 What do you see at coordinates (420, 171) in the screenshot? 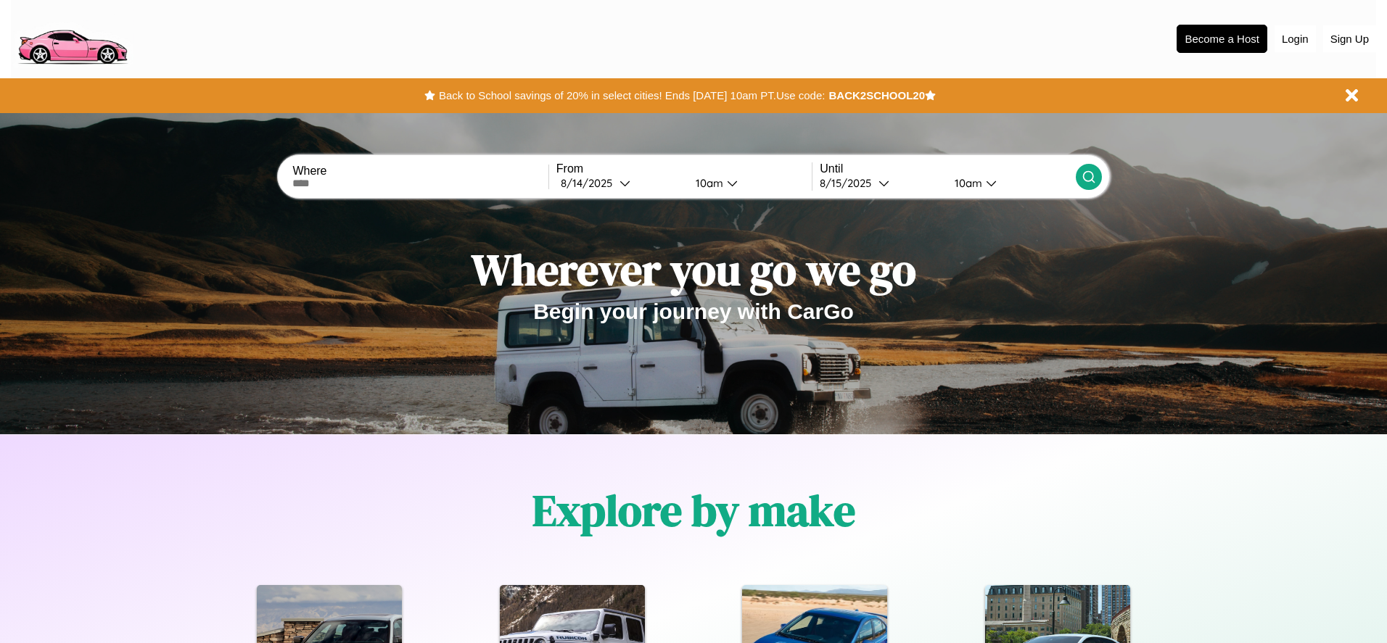
I see `label: Where` at bounding box center [420, 171].